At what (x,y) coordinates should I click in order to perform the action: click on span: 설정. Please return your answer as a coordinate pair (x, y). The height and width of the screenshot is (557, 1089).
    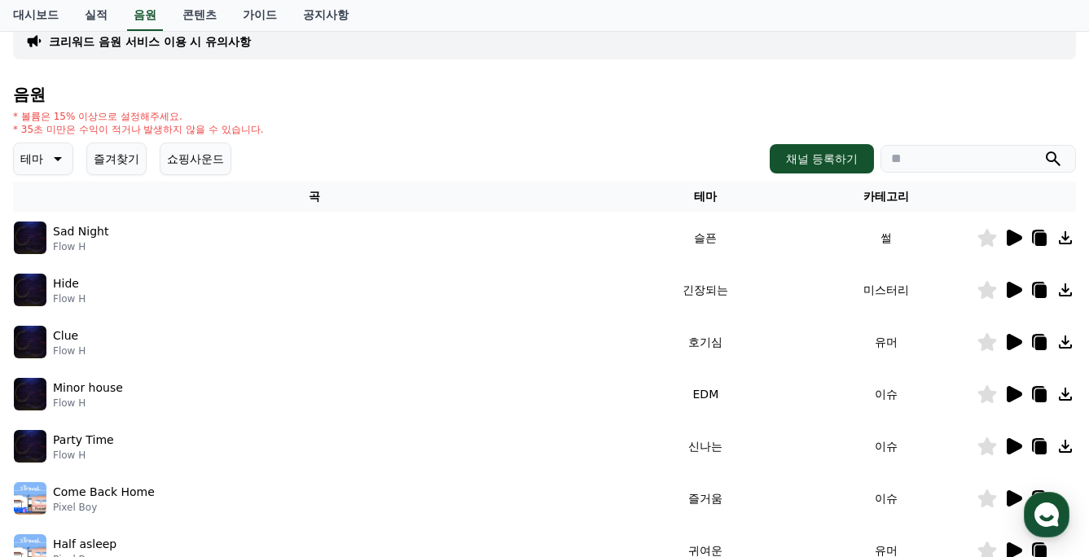
    Looking at the image, I should click on (261, 453).